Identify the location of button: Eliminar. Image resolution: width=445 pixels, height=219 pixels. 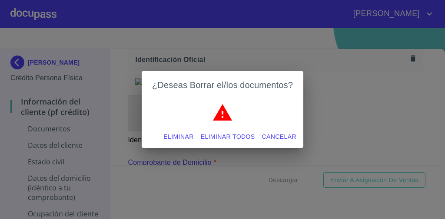
(178, 137).